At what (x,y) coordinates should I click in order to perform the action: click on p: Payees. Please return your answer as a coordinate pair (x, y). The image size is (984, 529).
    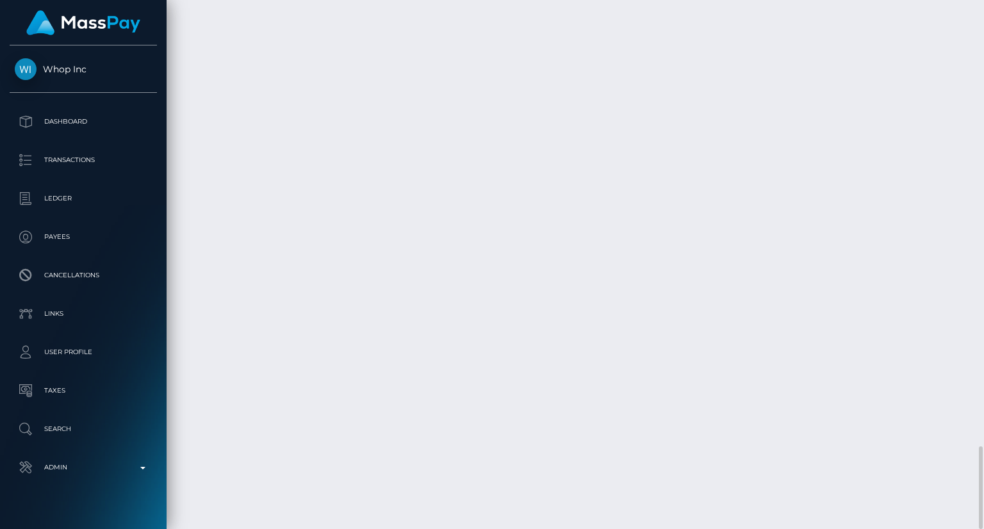
    Looking at the image, I should click on (83, 237).